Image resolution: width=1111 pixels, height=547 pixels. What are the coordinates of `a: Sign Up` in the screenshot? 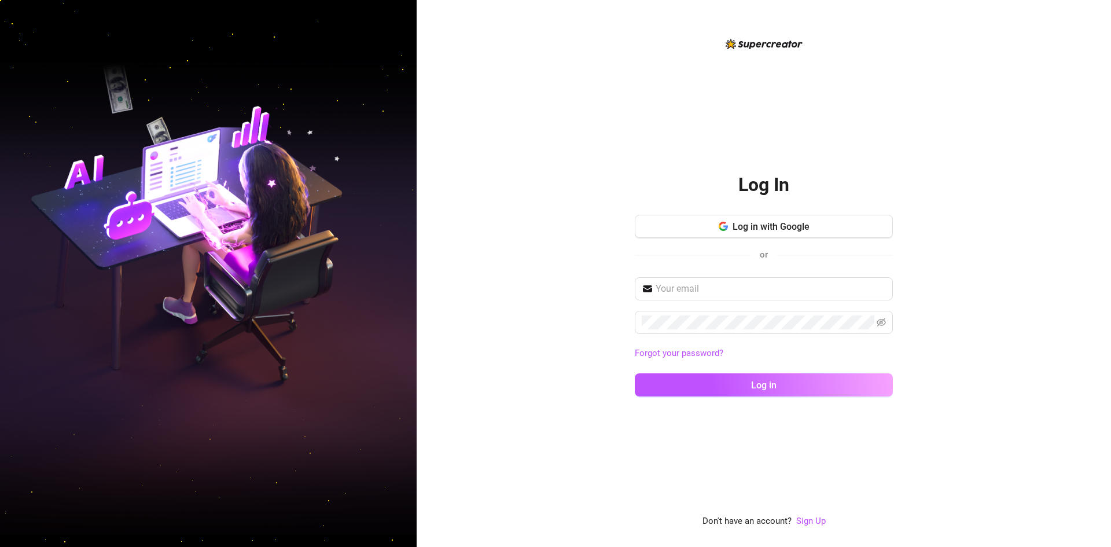 It's located at (811, 521).